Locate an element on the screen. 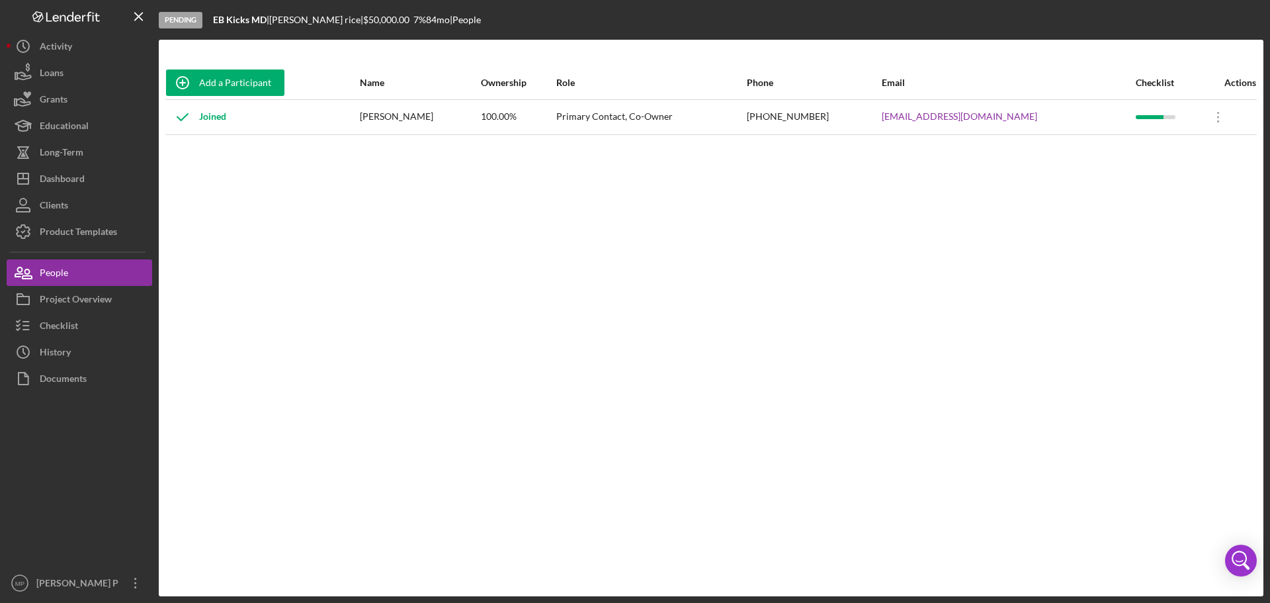 The image size is (1270, 603). div: Joined is located at coordinates (196, 117).